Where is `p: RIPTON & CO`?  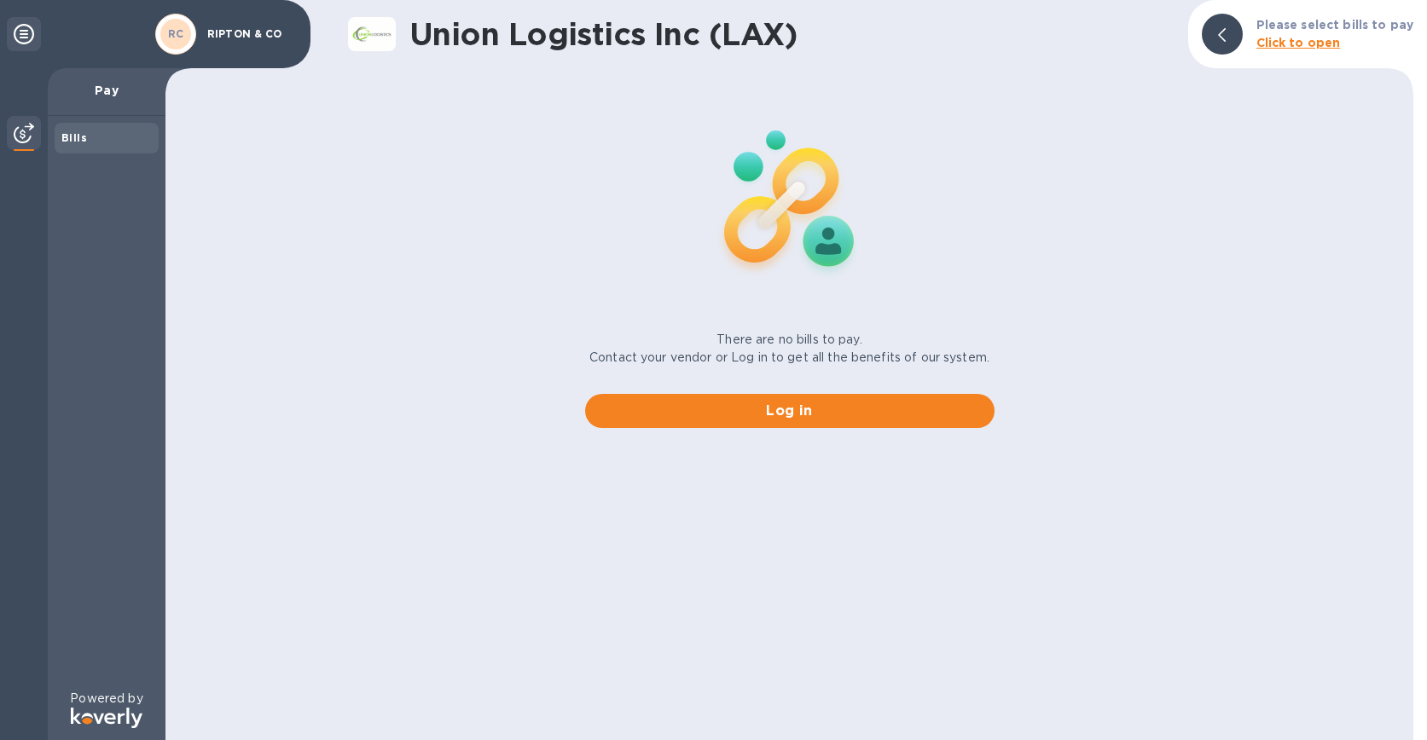
p: RIPTON & CO is located at coordinates (250, 34).